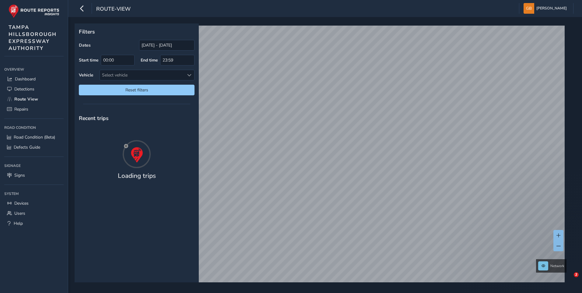 The image size is (582, 293). Describe the element at coordinates (34, 79) in the screenshot. I see `a: Dashboard` at that location.